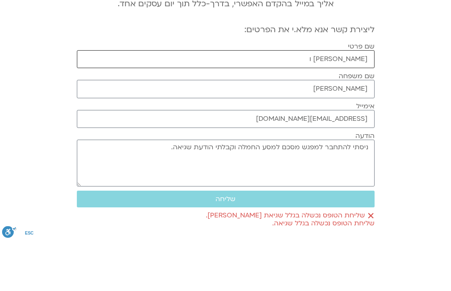 The image size is (451, 291). What do you see at coordinates (356, 126) in the screenshot?
I see `label: שם משפחה` at bounding box center [356, 126].